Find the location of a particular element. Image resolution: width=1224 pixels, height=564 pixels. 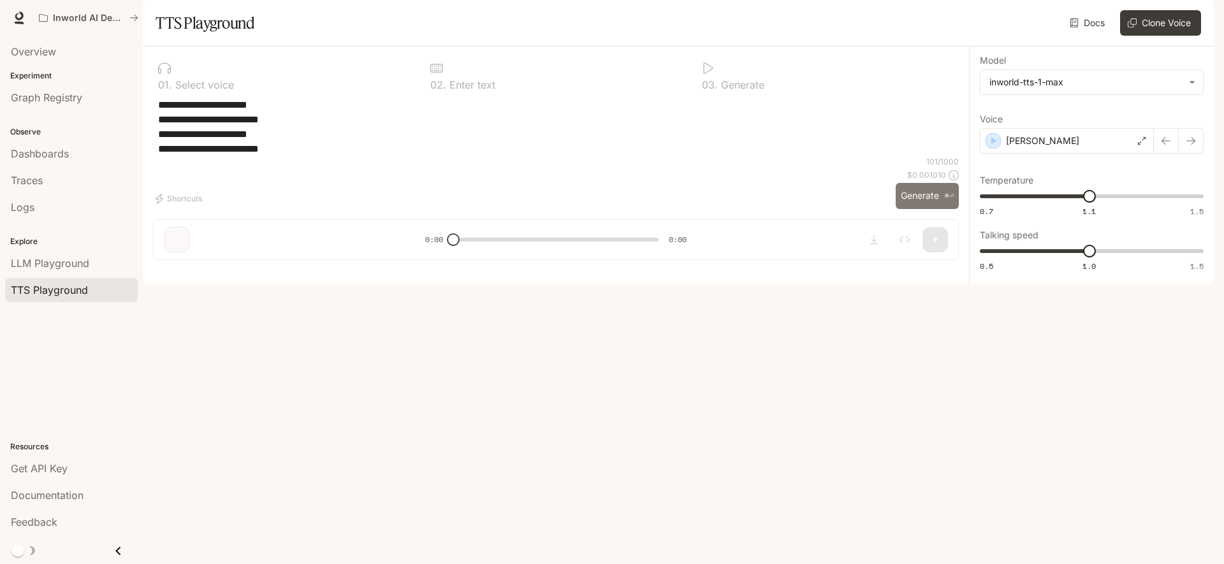

button: All workspaces is located at coordinates (89, 18).